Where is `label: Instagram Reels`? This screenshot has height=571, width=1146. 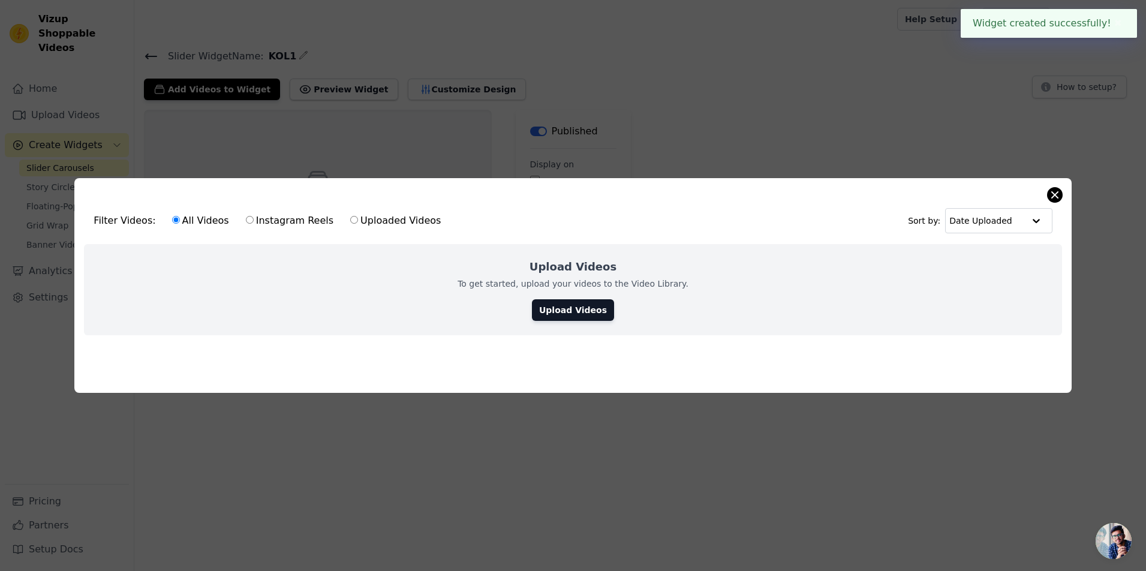
label: Instagram Reels is located at coordinates (290, 221).